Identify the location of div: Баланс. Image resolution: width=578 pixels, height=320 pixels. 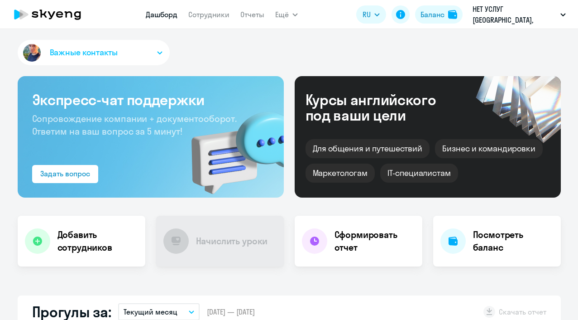
(432, 14).